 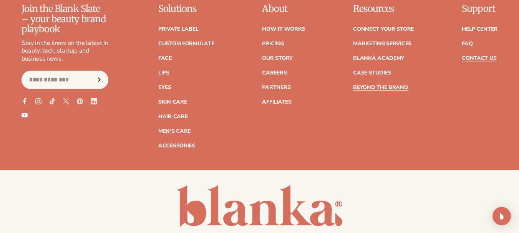 What do you see at coordinates (372, 73) in the screenshot?
I see `a: Case Studies` at bounding box center [372, 73].